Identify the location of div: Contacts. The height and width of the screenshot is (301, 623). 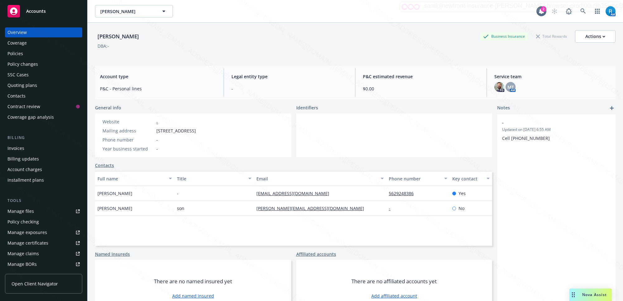
(17, 96).